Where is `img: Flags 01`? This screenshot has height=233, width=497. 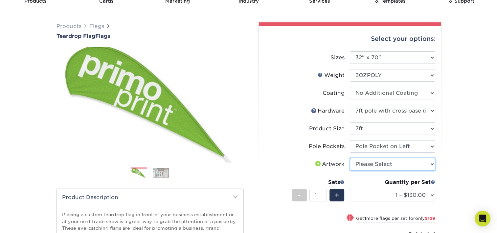
img: Flags 01 is located at coordinates (139, 173).